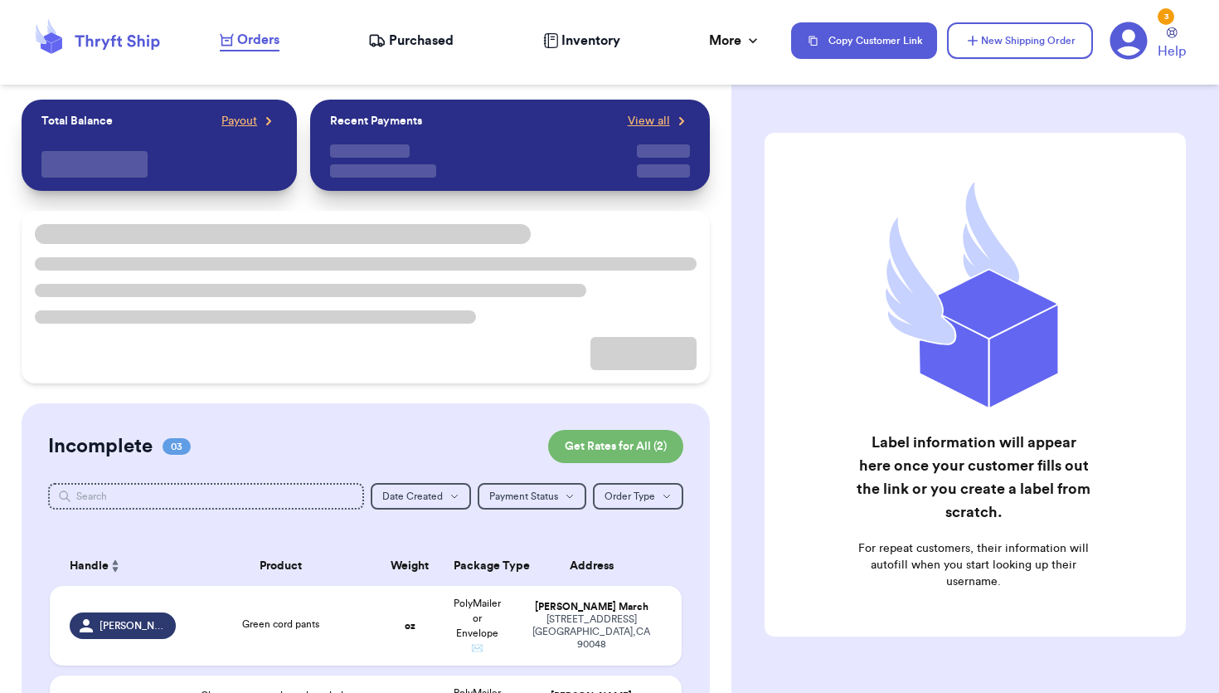 This screenshot has width=1219, height=693. I want to click on th: Package Type, so click(478, 566).